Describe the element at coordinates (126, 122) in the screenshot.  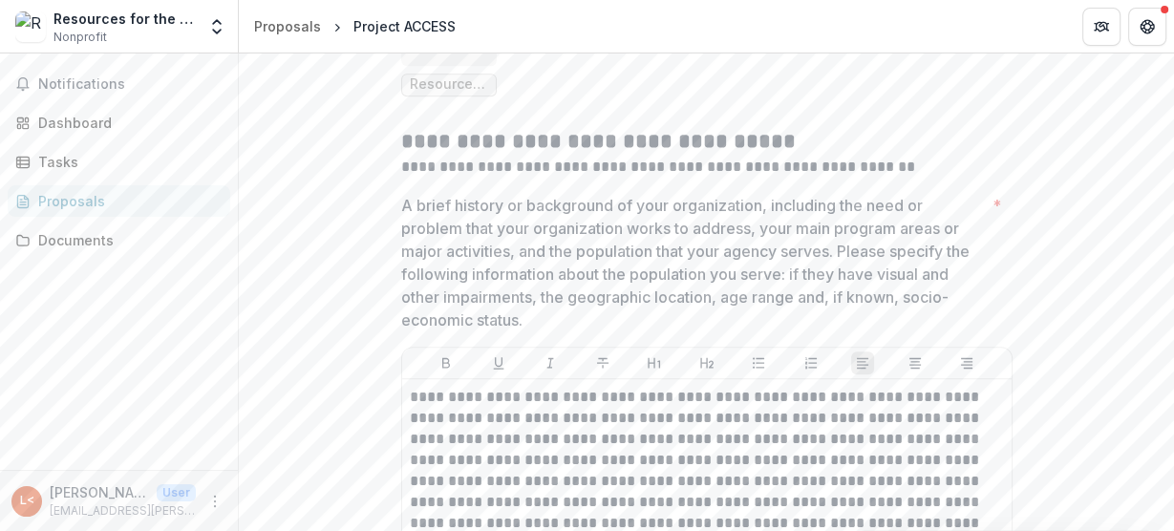
I see `div: Dashboard` at that location.